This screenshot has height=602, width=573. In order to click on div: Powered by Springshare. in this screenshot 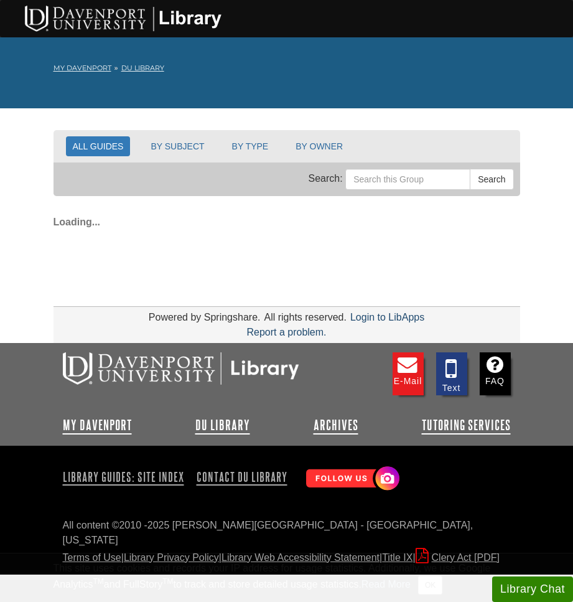, I will do `click(205, 317)`.